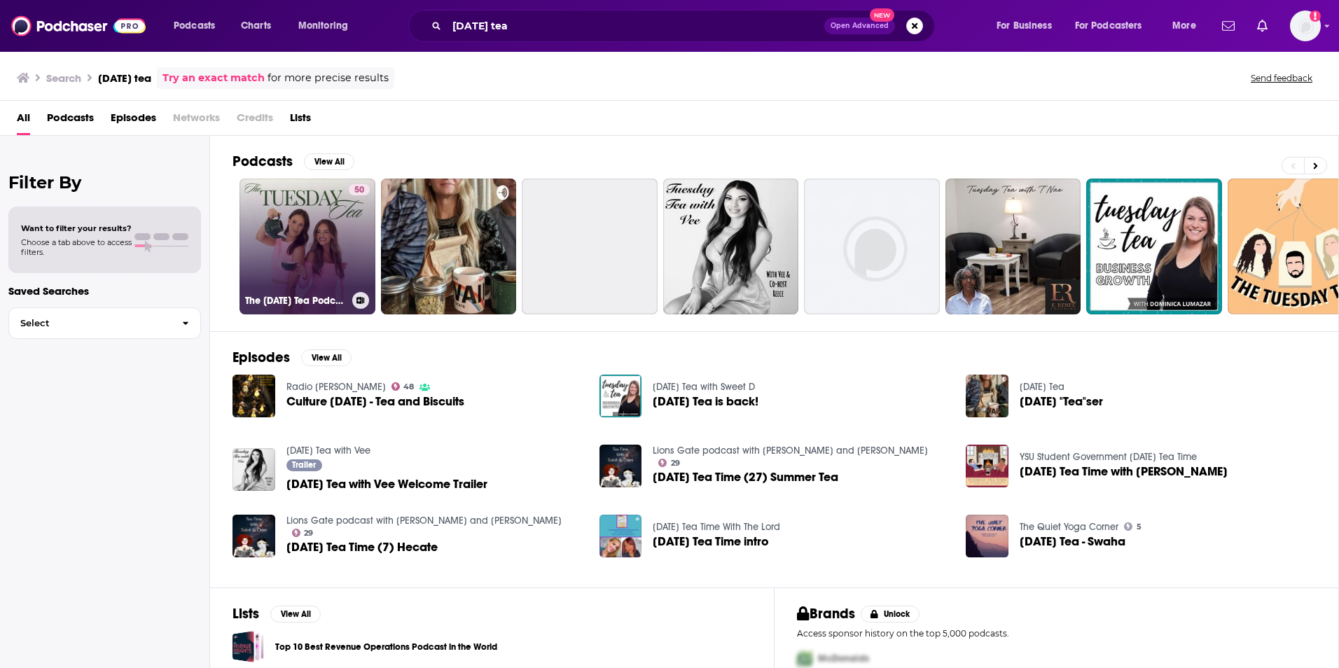  What do you see at coordinates (1138, 526) in the screenshot?
I see `span: 5` at bounding box center [1138, 526].